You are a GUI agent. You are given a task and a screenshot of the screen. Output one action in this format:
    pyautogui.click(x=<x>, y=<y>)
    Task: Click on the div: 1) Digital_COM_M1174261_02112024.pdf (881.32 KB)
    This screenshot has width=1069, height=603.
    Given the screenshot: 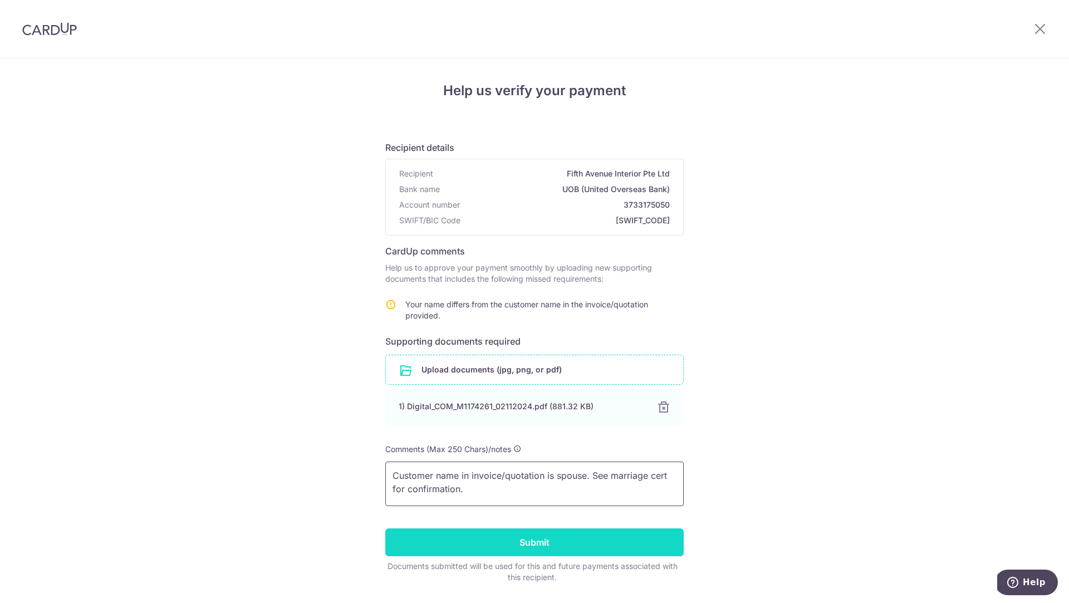 What is the action you would take?
    pyautogui.click(x=521, y=407)
    